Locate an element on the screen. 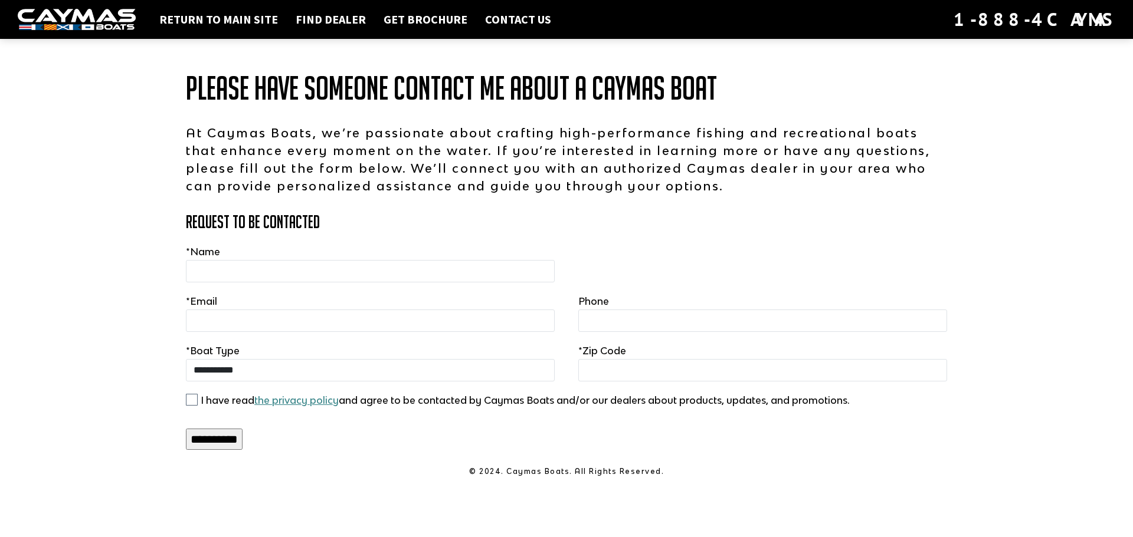 The height and width of the screenshot is (537, 1133). label: Name is located at coordinates (203, 252).